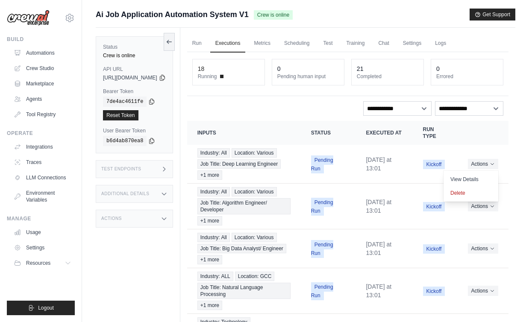 This screenshot has height=322, width=529. What do you see at coordinates (384, 44) in the screenshot?
I see `a: Chat` at bounding box center [384, 44].